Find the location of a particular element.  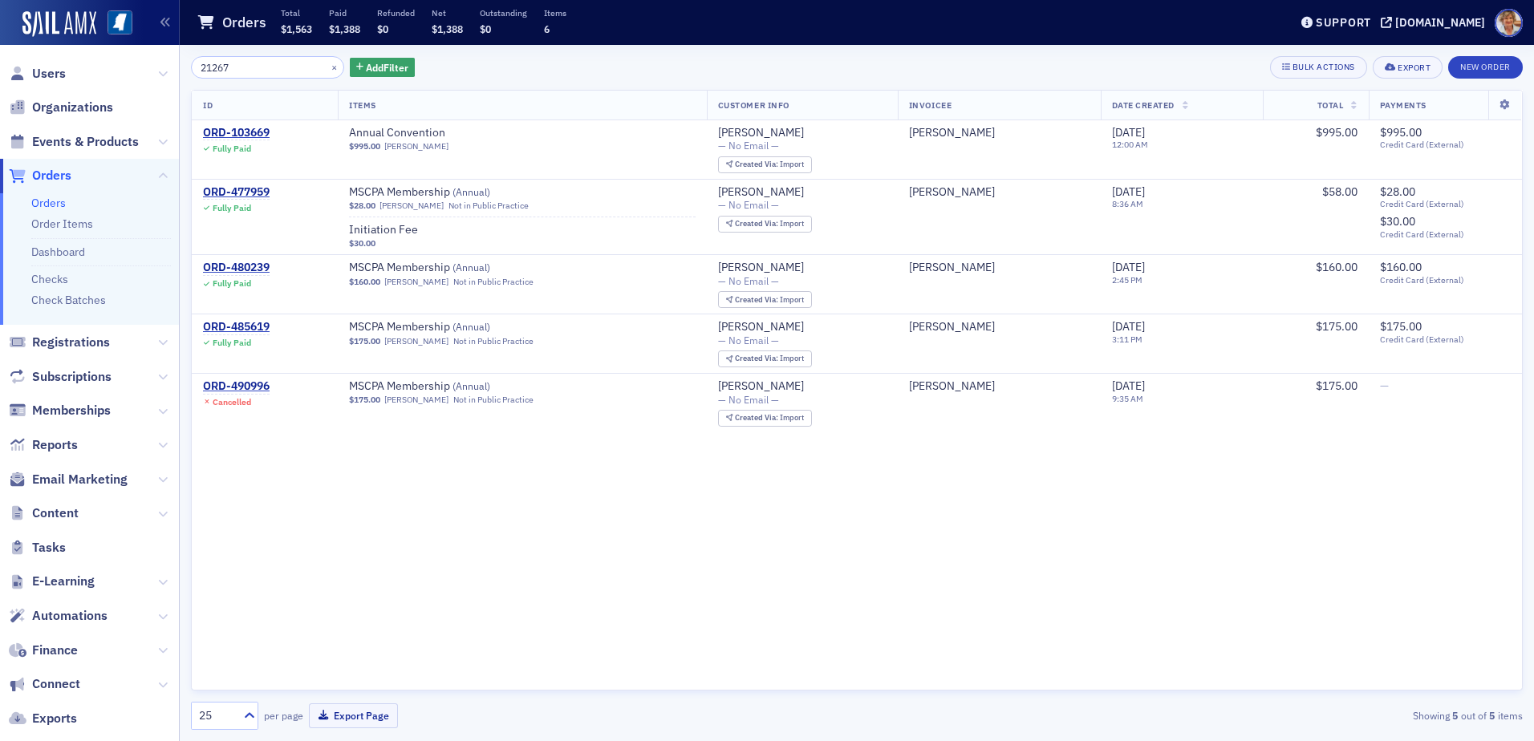

a: Organizations is located at coordinates (61, 107).